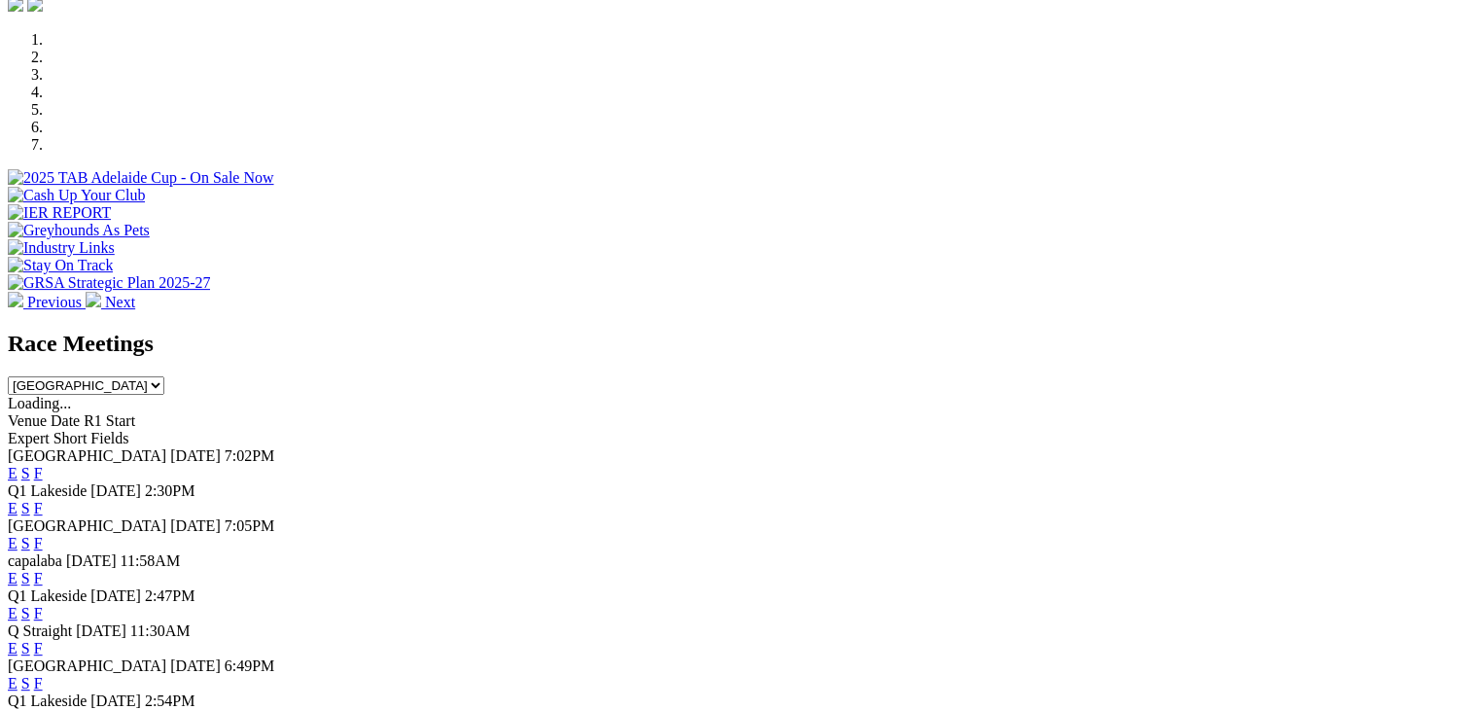 The width and height of the screenshot is (1479, 710). Describe the element at coordinates (160, 630) in the screenshot. I see `span: 11:30AM` at that location.